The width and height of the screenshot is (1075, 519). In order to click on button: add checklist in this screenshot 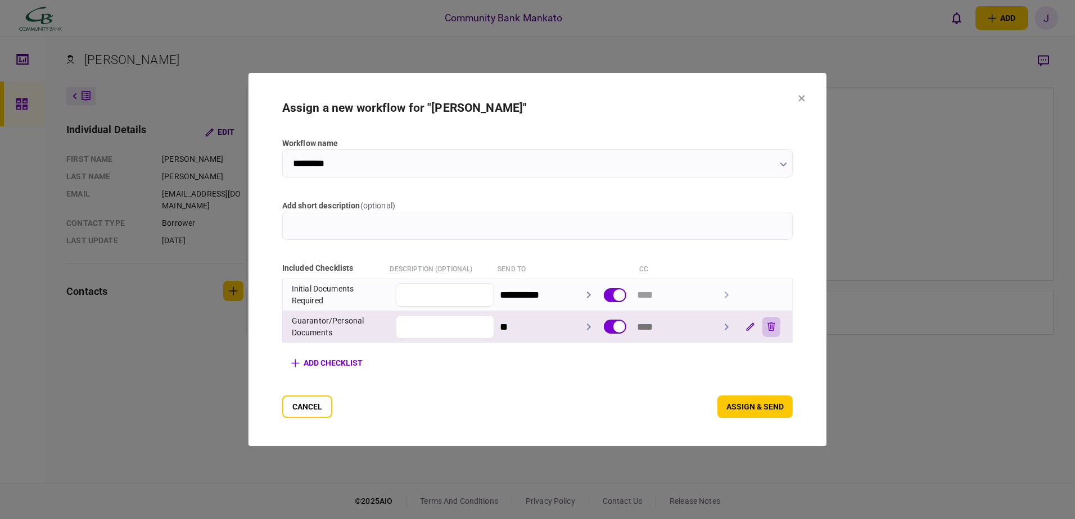, I will do `click(327, 363)`.